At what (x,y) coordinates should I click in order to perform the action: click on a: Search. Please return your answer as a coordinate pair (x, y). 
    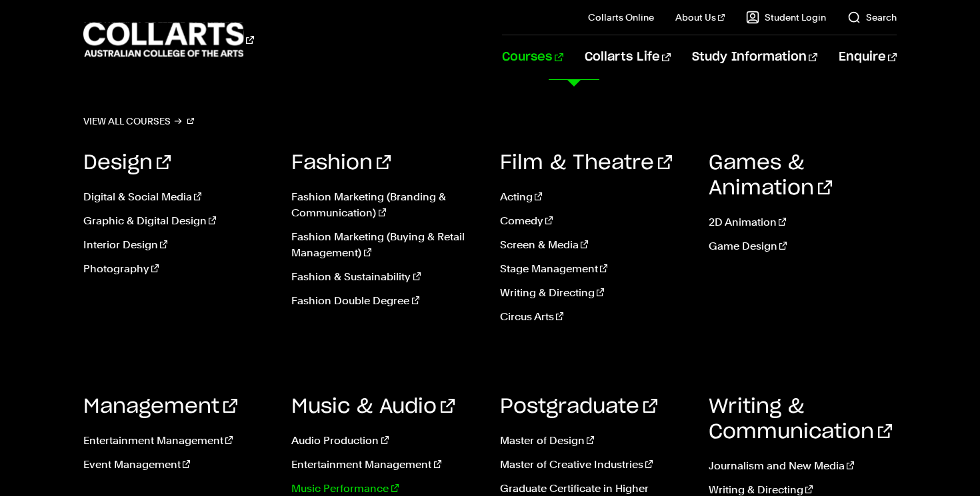
    Looking at the image, I should click on (872, 17).